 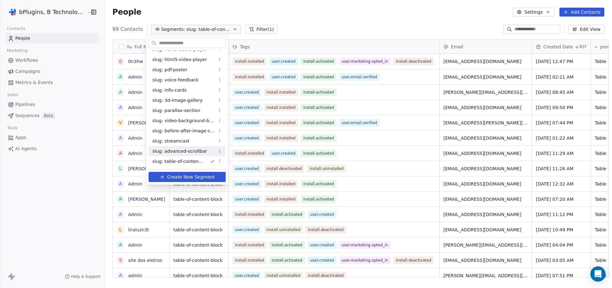 I want to click on span: slug: table-of-content-block, so click(x=179, y=162).